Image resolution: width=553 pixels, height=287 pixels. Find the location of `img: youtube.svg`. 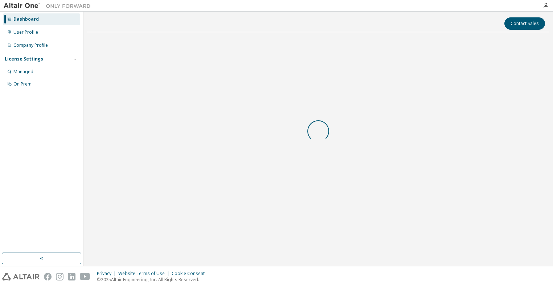

img: youtube.svg is located at coordinates (85, 277).